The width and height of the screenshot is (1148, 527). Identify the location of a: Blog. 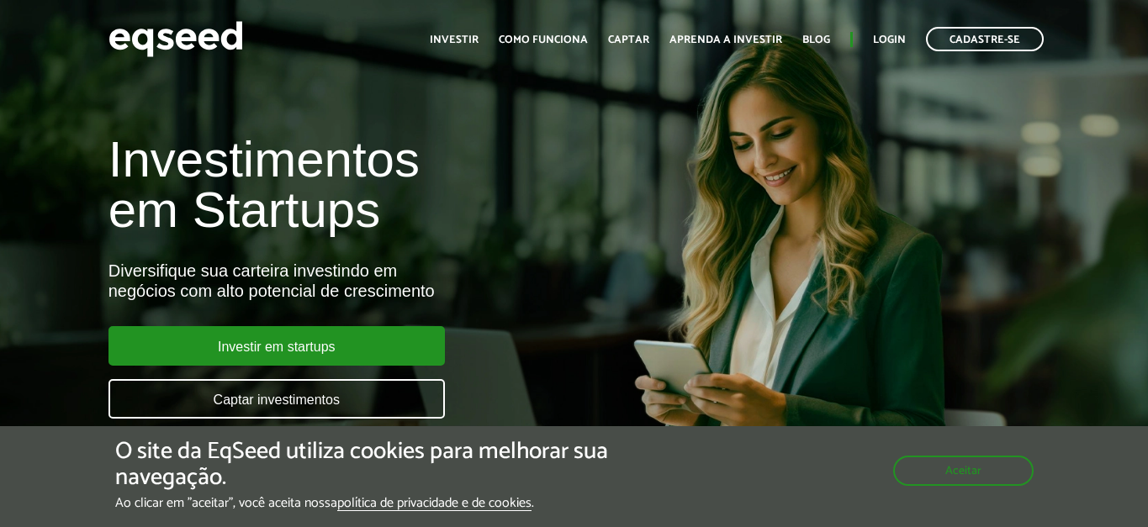
(816, 40).